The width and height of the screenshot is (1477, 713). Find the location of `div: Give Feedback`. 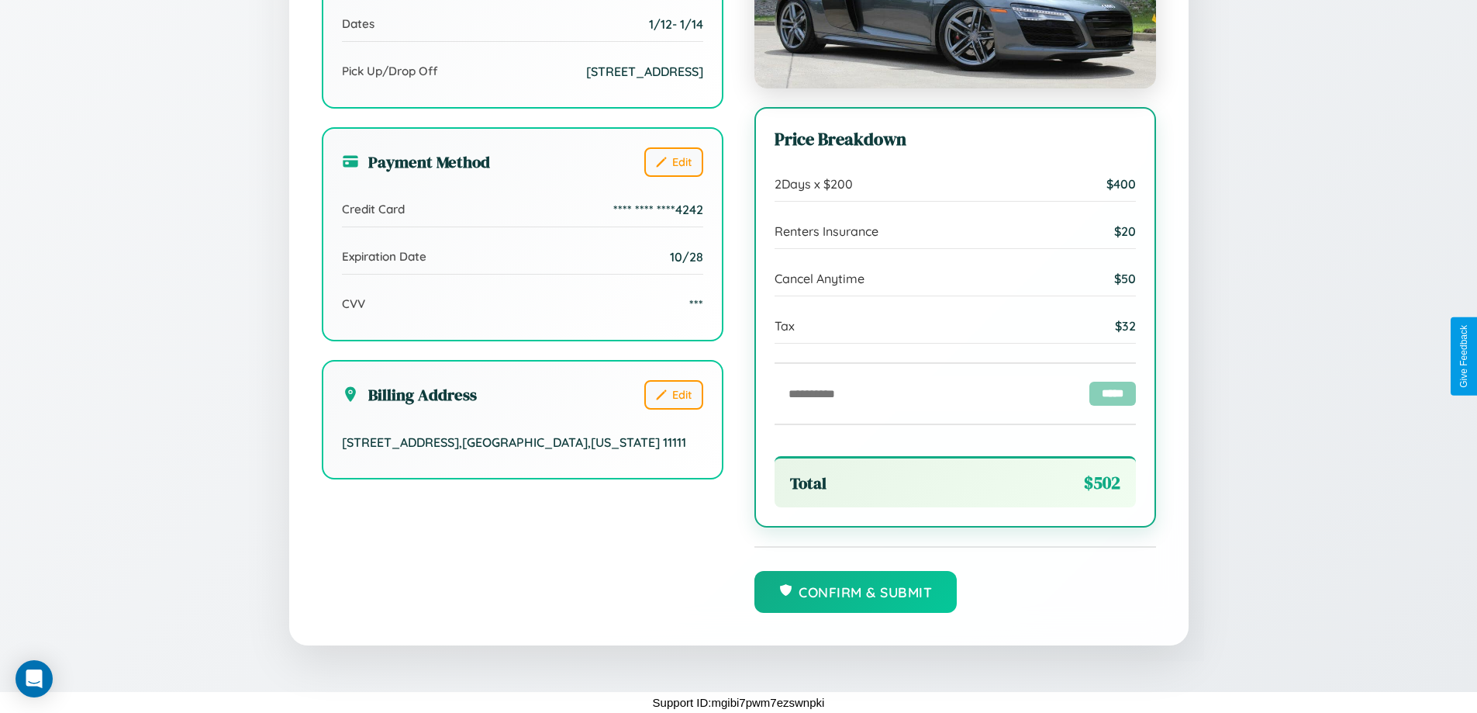

div: Give Feedback is located at coordinates (1464, 356).